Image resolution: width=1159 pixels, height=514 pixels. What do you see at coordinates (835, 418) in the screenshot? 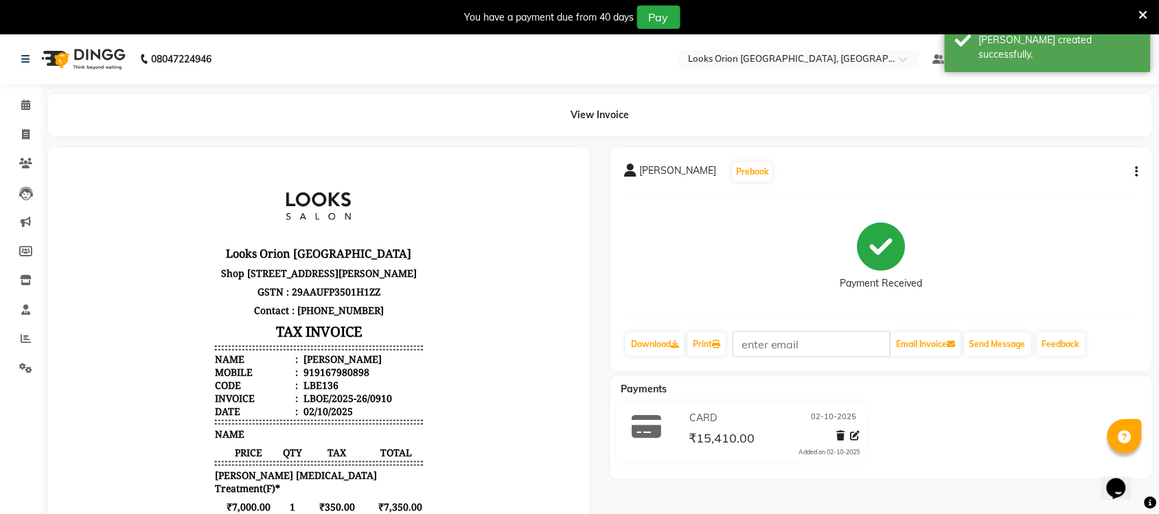
I see `span: 02-10-2025` at bounding box center [835, 418].